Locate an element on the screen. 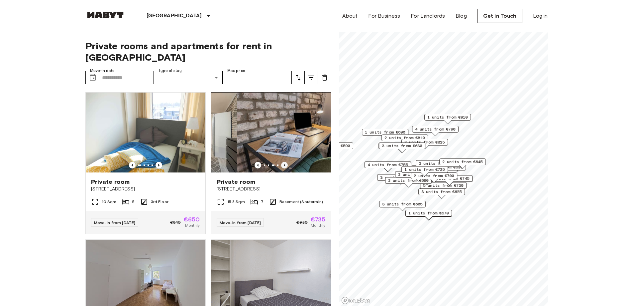  img: Marketing picture of unit DE-02-004-006-05HF is located at coordinates (297, 132).